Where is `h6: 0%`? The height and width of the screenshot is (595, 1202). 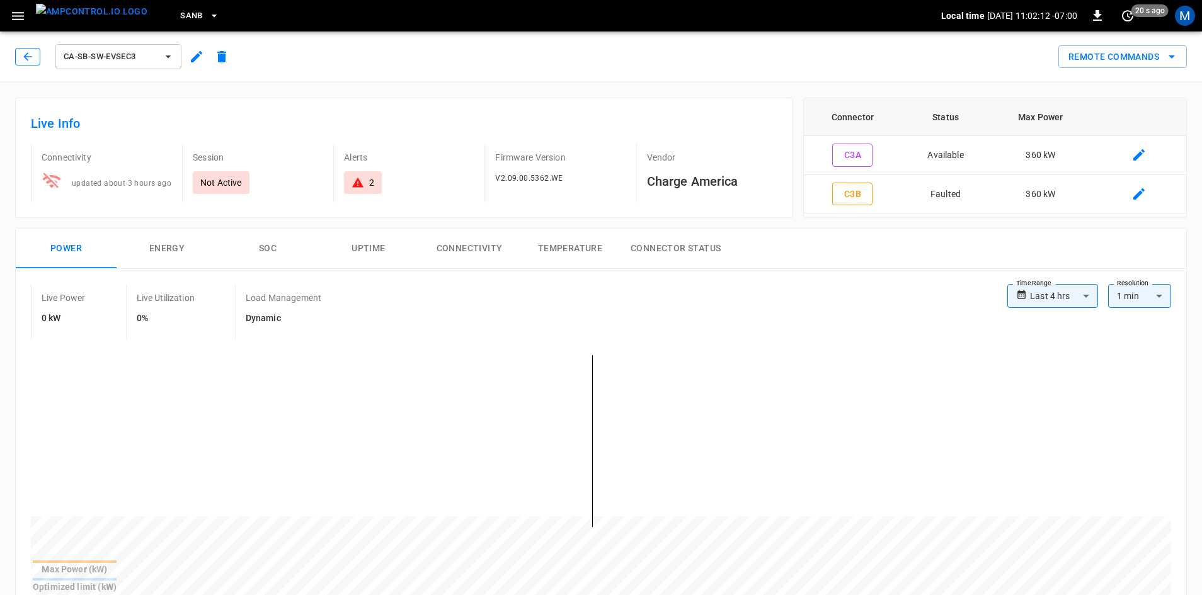 h6: 0% is located at coordinates (166, 319).